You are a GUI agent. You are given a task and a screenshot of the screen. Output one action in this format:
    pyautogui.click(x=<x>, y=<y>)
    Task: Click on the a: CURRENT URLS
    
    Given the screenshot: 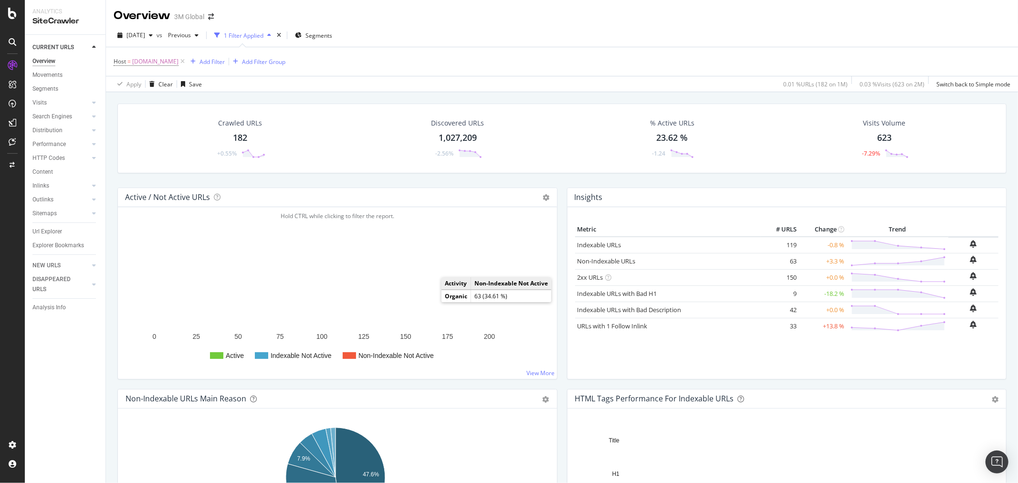 What is the action you would take?
    pyautogui.click(x=61, y=47)
    